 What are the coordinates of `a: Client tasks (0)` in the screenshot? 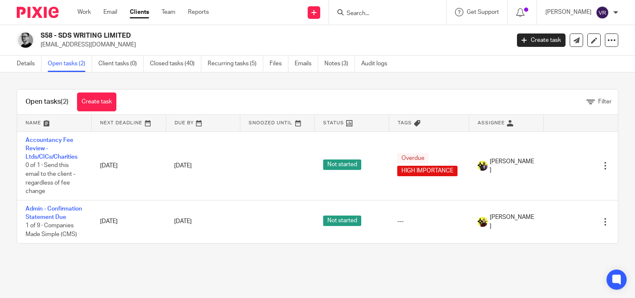 It's located at (121, 64).